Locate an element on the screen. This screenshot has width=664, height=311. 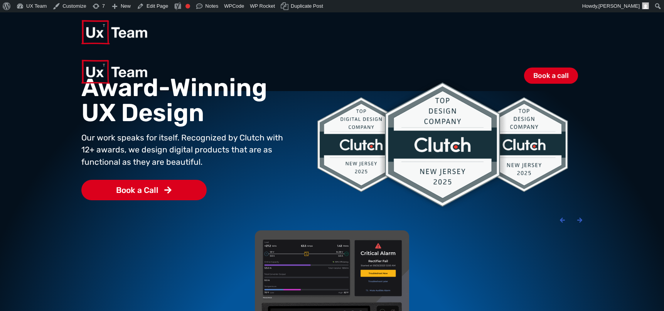
div: Previous is located at coordinates (562, 220).